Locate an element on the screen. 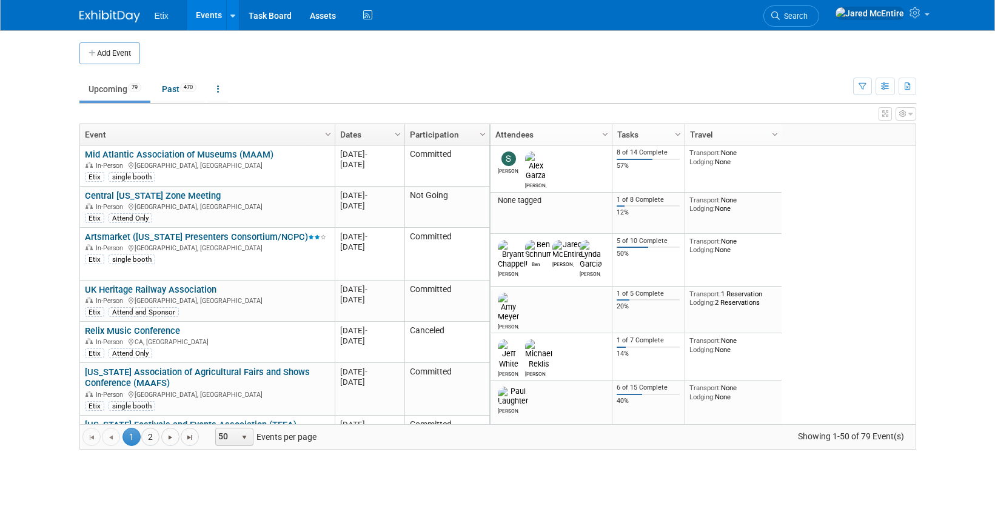 The image size is (995, 532). a: Relix Music Conference is located at coordinates (132, 331).